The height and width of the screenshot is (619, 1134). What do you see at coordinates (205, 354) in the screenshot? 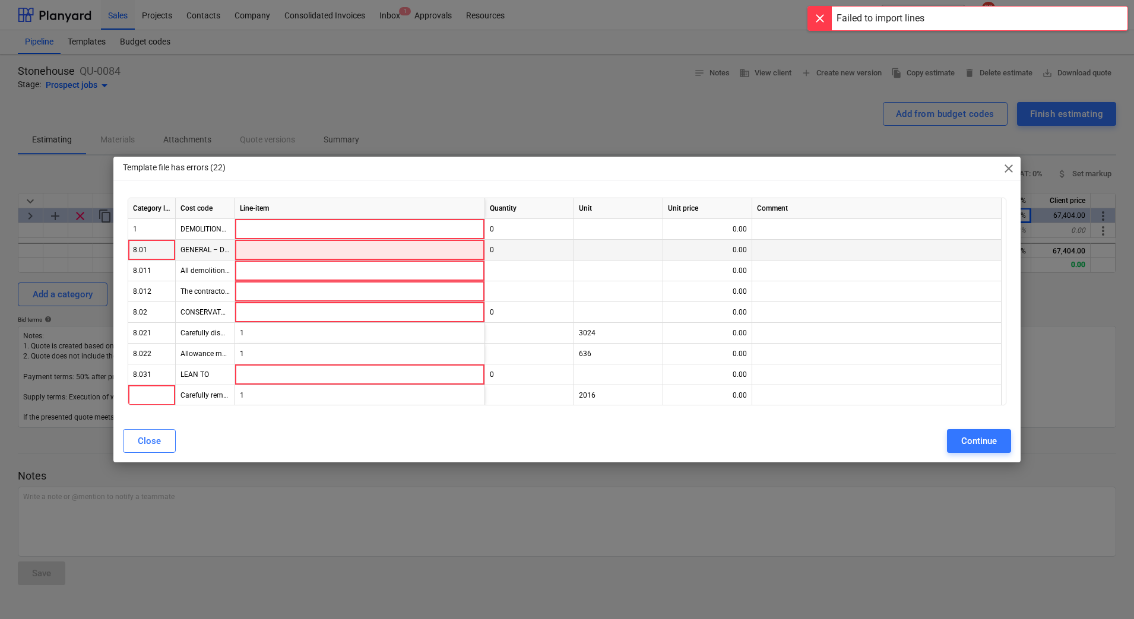
I see `div: Allowance must be made making good at abutments to make fully weatherproof and ready for all new ...` at bounding box center [205, 354].